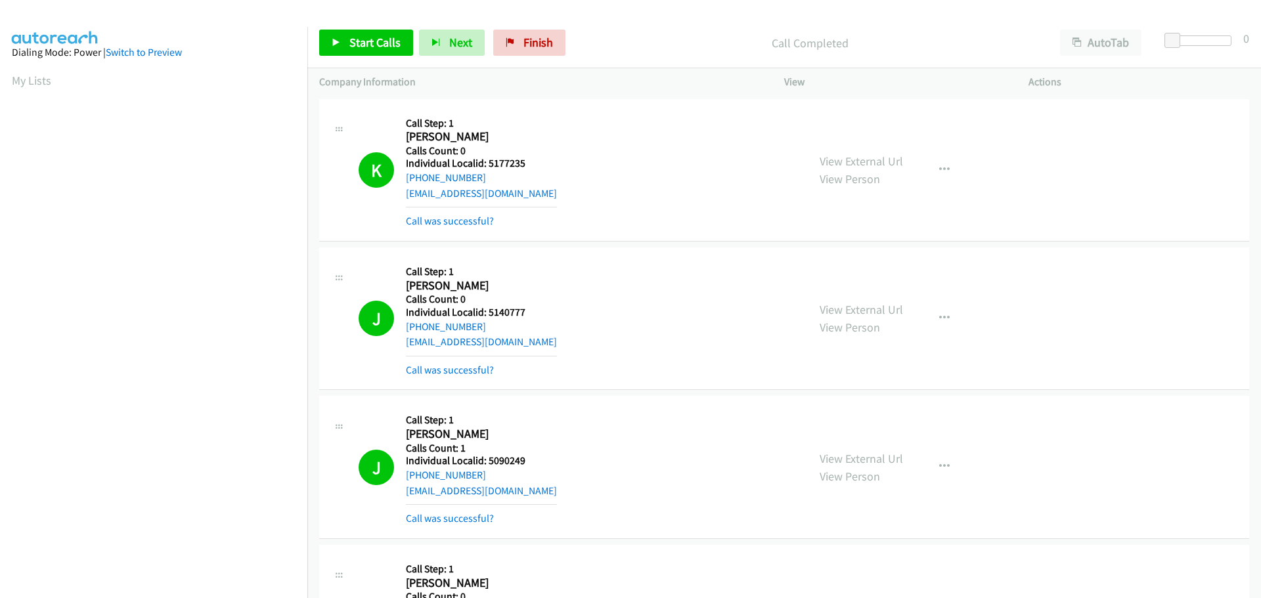 This screenshot has width=1261, height=598. What do you see at coordinates (481, 461) in the screenshot?
I see `h5: Individual Localid: 5090249` at bounding box center [481, 461].